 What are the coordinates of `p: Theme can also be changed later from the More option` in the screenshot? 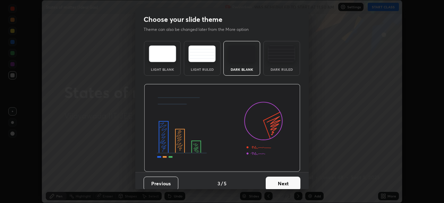 It's located at (200, 29).